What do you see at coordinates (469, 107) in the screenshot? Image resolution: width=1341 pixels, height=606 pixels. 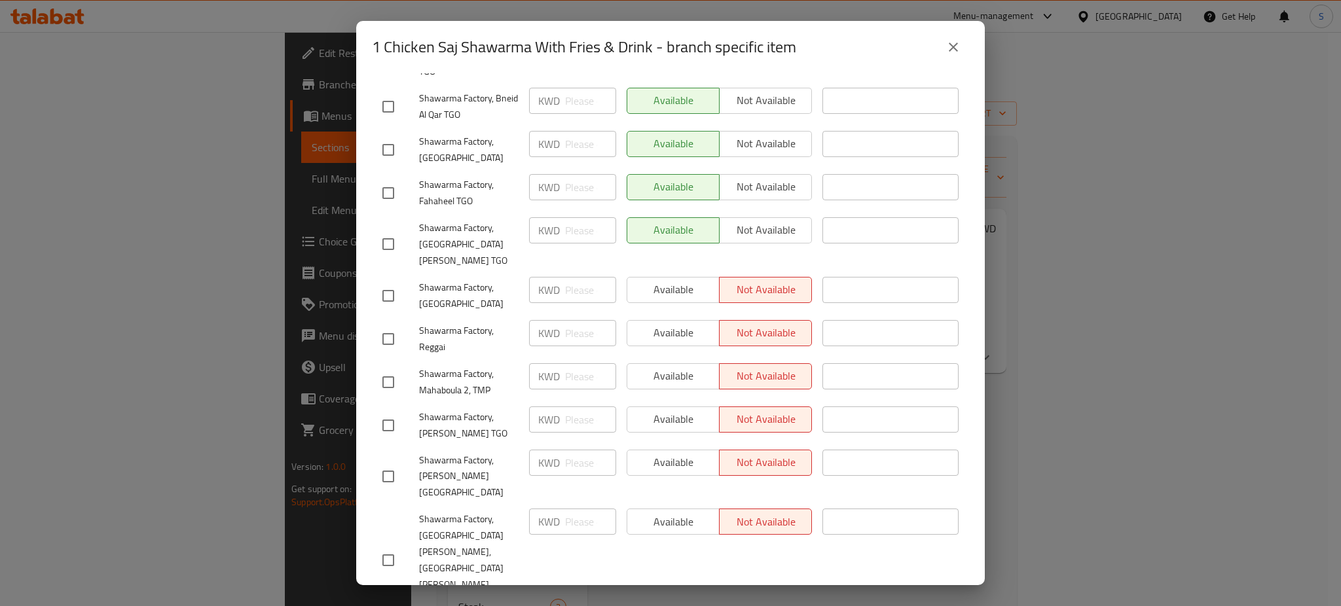 I see `span: Shawarma Factory, Bneid Al Qar TGO` at bounding box center [469, 107].